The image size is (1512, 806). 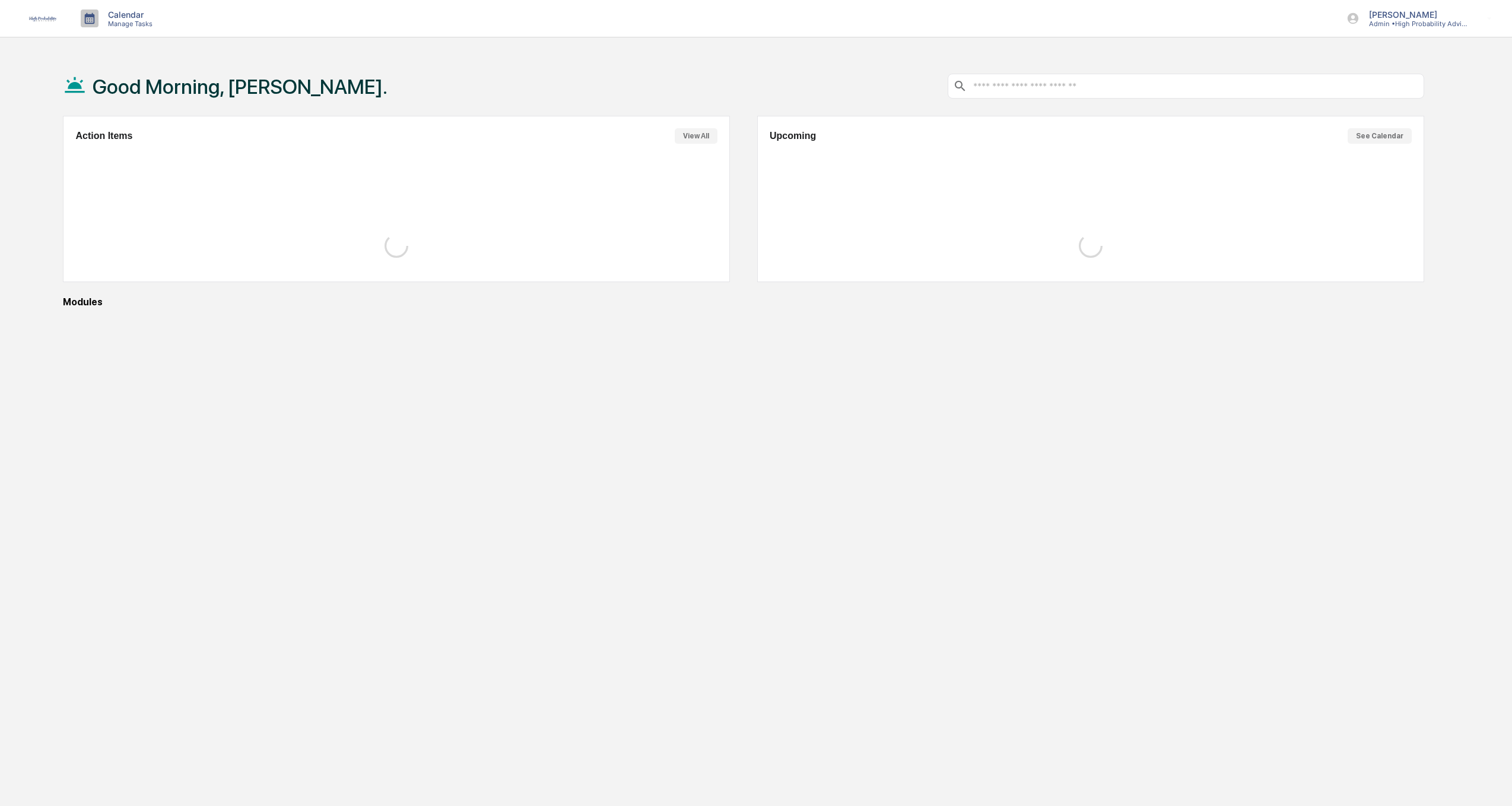 What do you see at coordinates (129, 23) in the screenshot?
I see `p: Manage Tasks` at bounding box center [129, 23].